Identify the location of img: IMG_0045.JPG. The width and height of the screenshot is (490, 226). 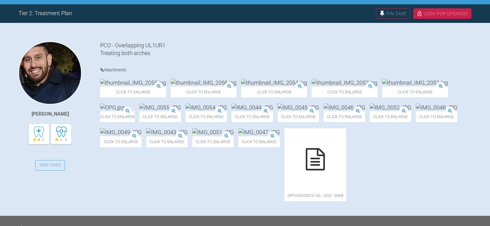
(298, 107).